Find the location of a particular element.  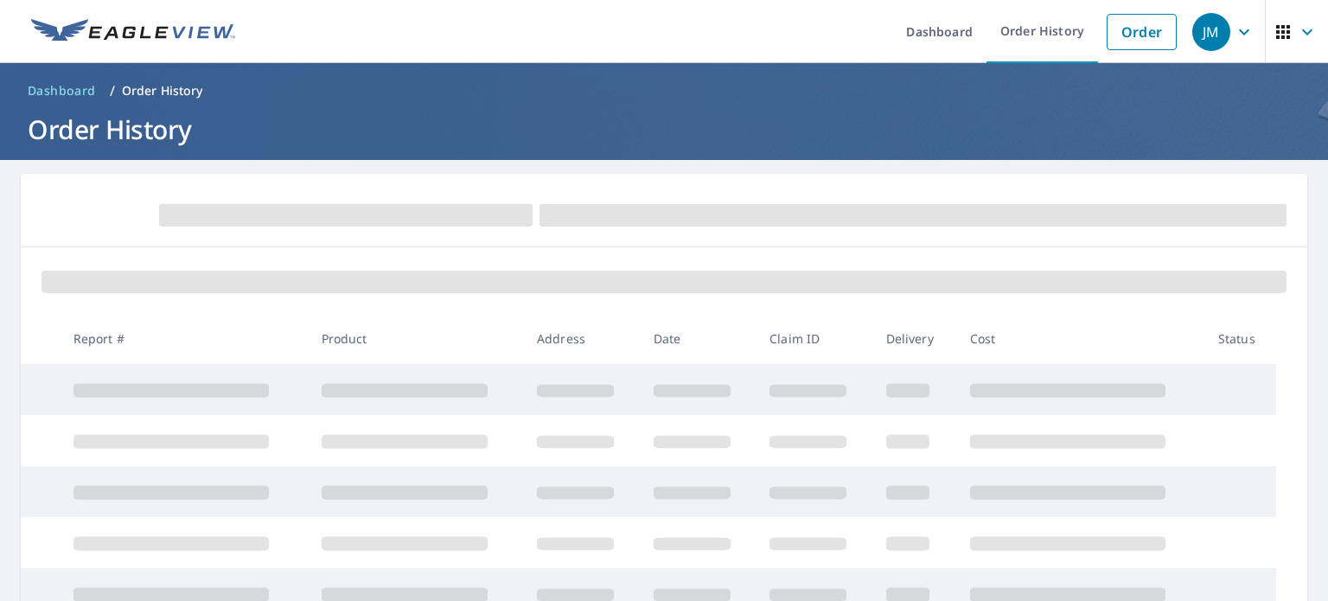

th: Product is located at coordinates (416, 338).